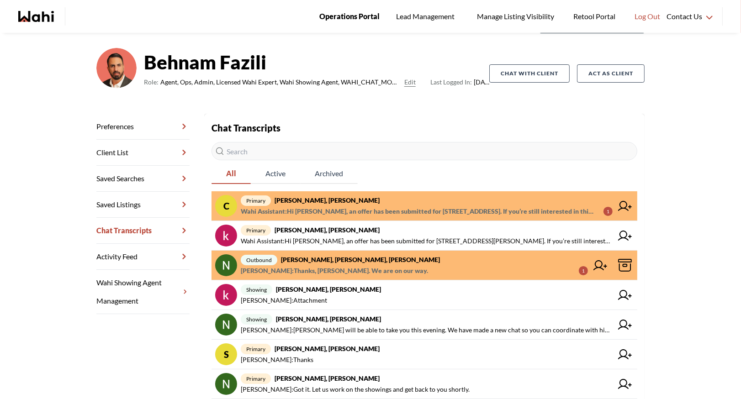  Describe the element at coordinates (596, 16) in the screenshot. I see `span: Retool Portal` at that location.